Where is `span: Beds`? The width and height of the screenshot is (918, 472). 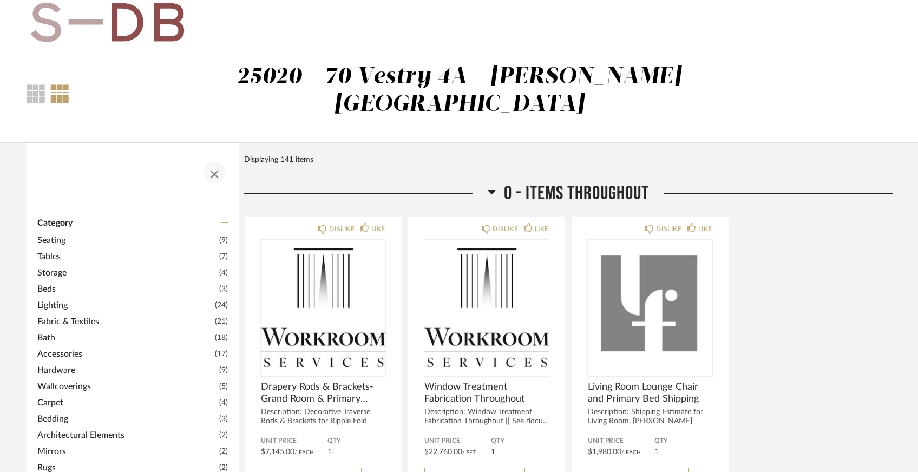 span: Beds is located at coordinates (127, 289).